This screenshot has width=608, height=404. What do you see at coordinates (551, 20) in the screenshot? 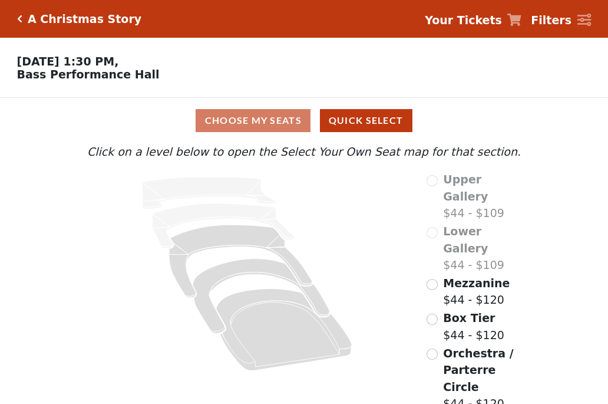
I see `strong: Filters` at bounding box center [551, 20].